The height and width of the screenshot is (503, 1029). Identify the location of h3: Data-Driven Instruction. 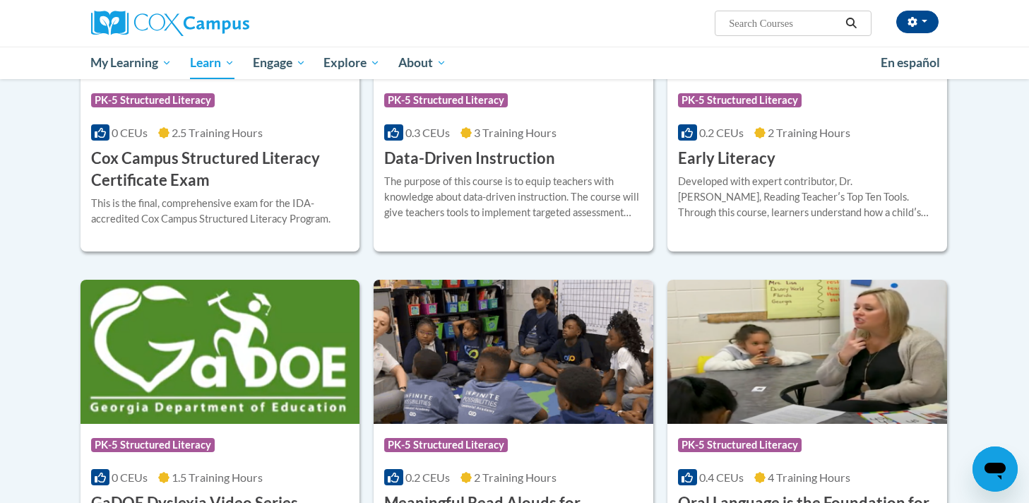
(470, 158).